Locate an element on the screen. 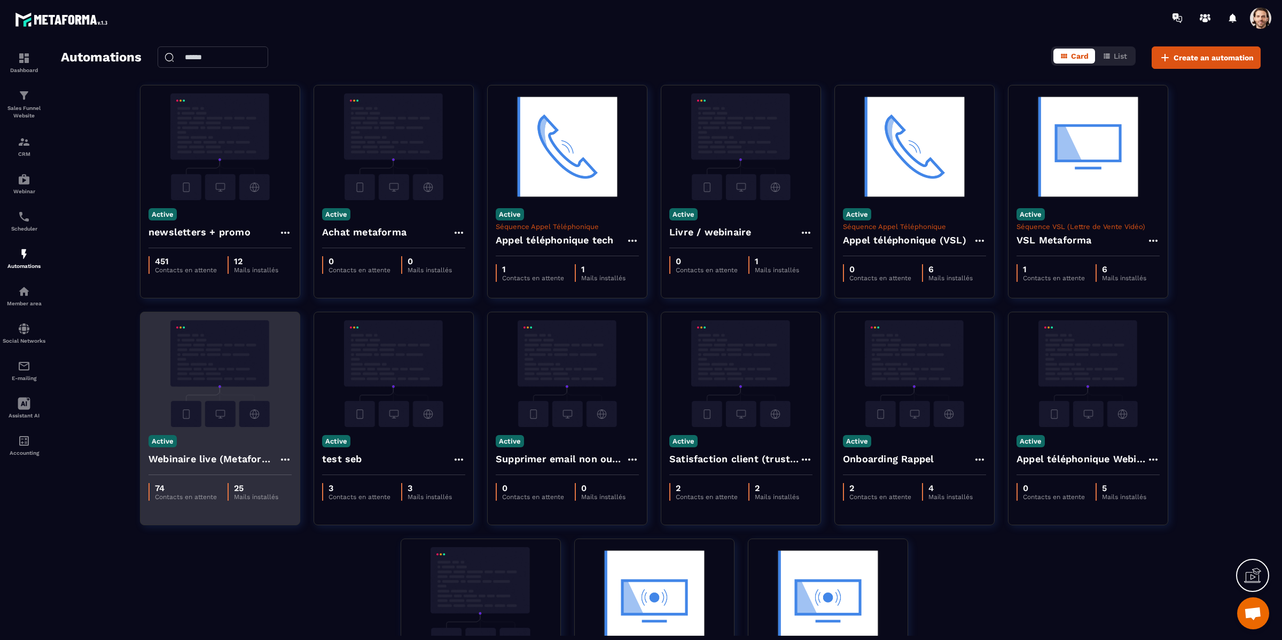  button: Create an automation is located at coordinates (1206, 58).